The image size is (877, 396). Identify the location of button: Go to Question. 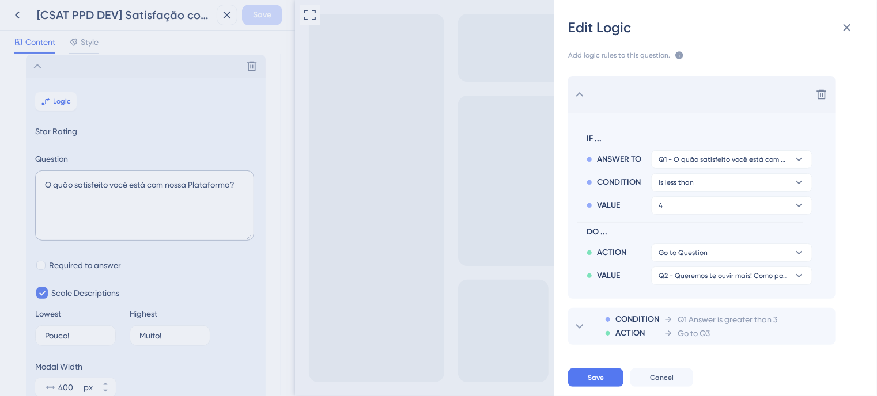
(732, 253).